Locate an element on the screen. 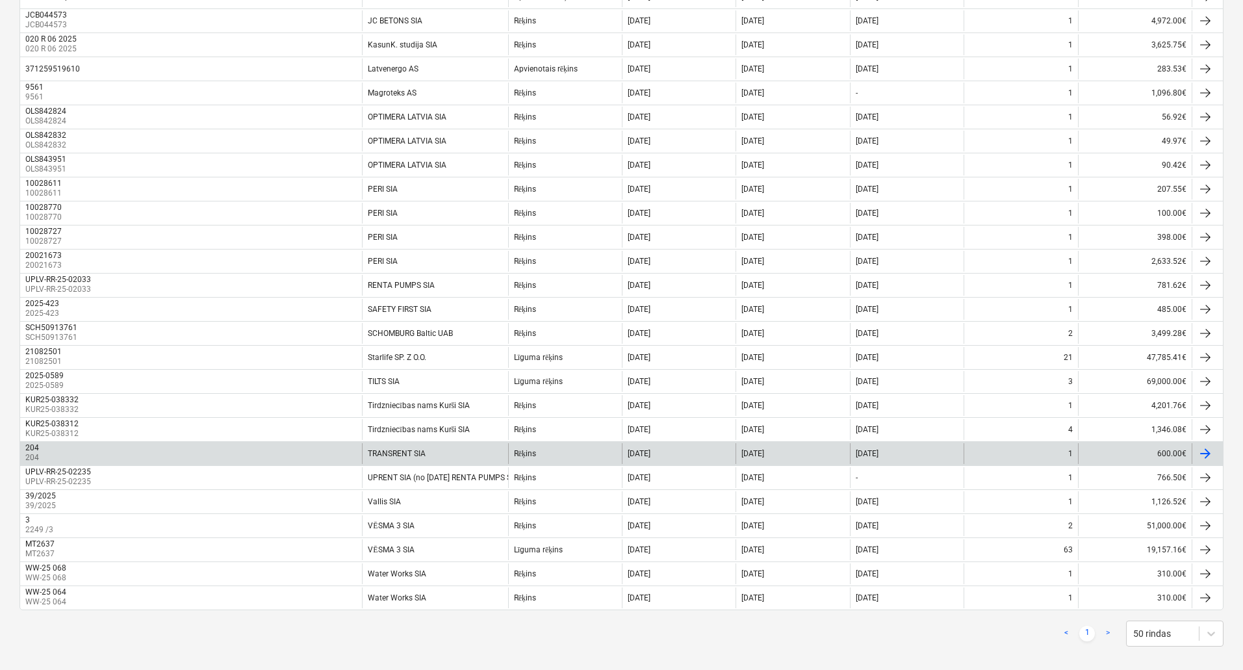 This screenshot has height=670, width=1243. p: 020 R 06 2025 is located at coordinates (52, 49).